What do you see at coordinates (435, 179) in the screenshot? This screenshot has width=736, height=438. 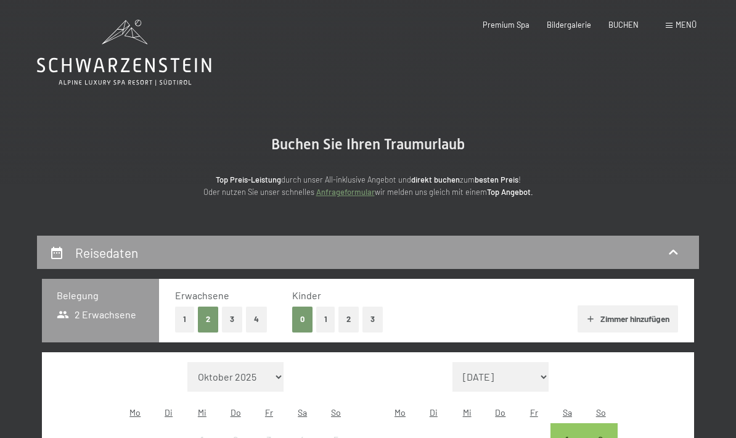 I see `strong: direkt buchen` at bounding box center [435, 179].